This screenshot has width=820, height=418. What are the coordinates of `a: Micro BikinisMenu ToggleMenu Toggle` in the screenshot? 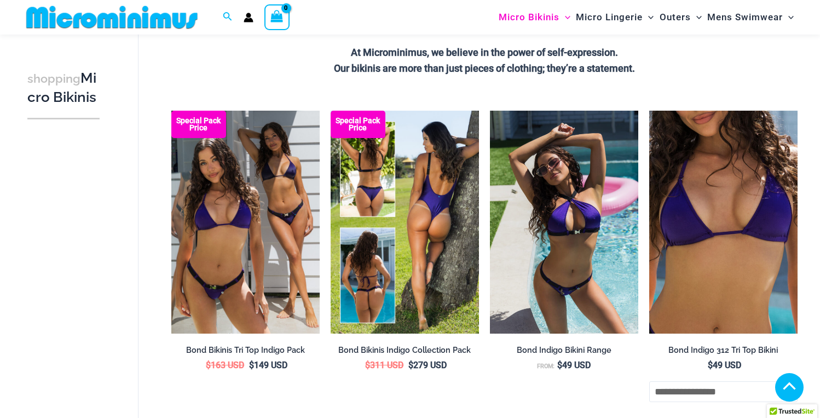 It's located at (534, 17).